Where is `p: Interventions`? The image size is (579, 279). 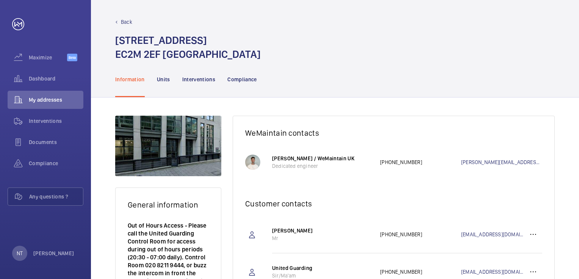 p: Interventions is located at coordinates (199, 80).